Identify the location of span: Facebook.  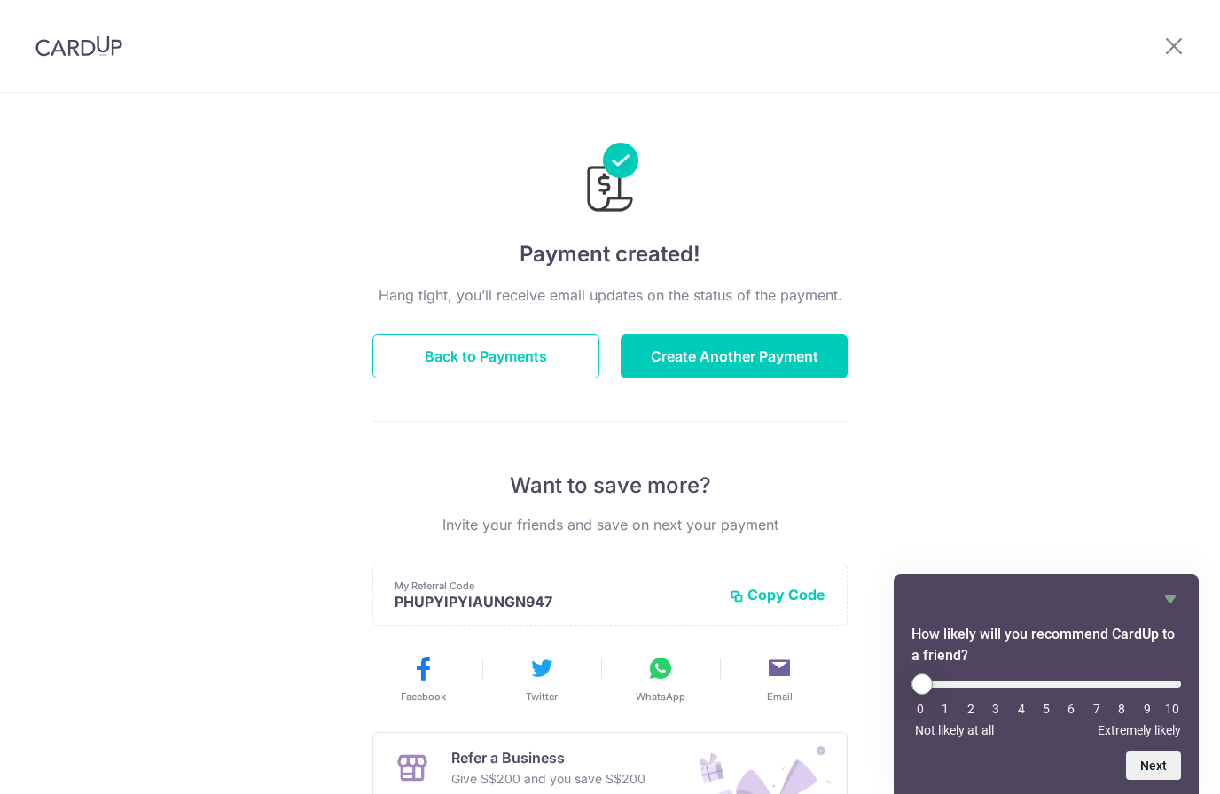
(423, 697).